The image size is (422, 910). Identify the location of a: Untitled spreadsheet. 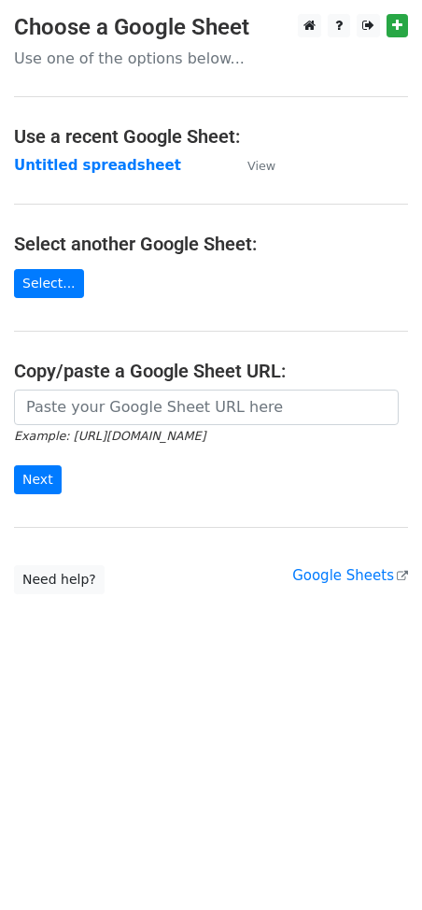
(97, 165).